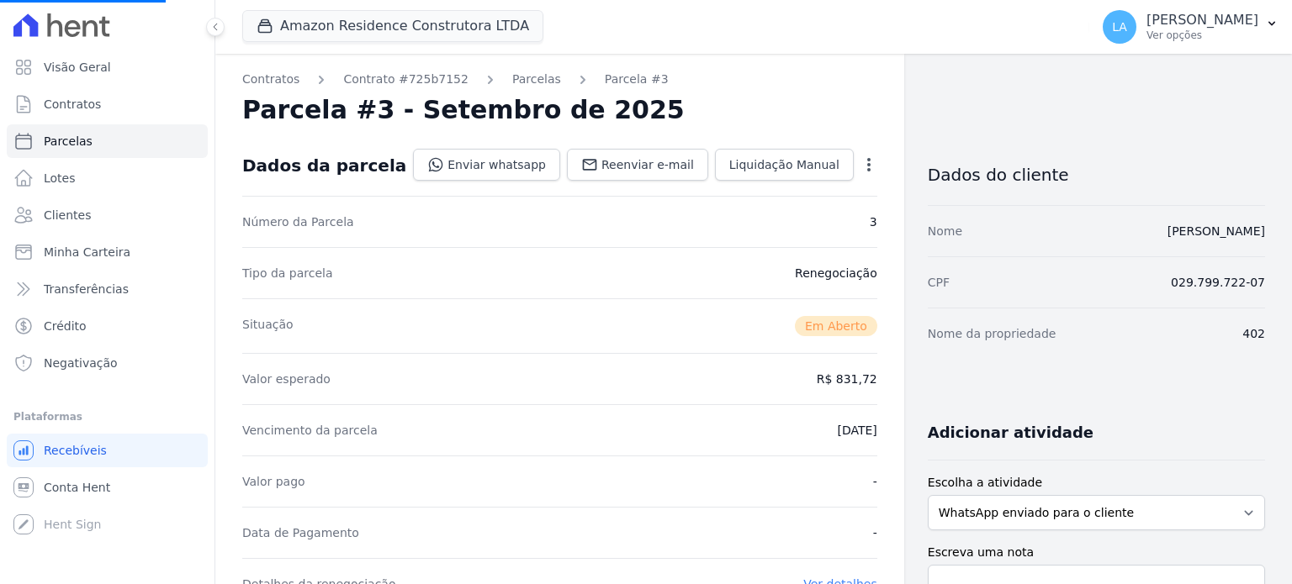  Describe the element at coordinates (847, 379) in the screenshot. I see `dd: R$ 831,72` at that location.